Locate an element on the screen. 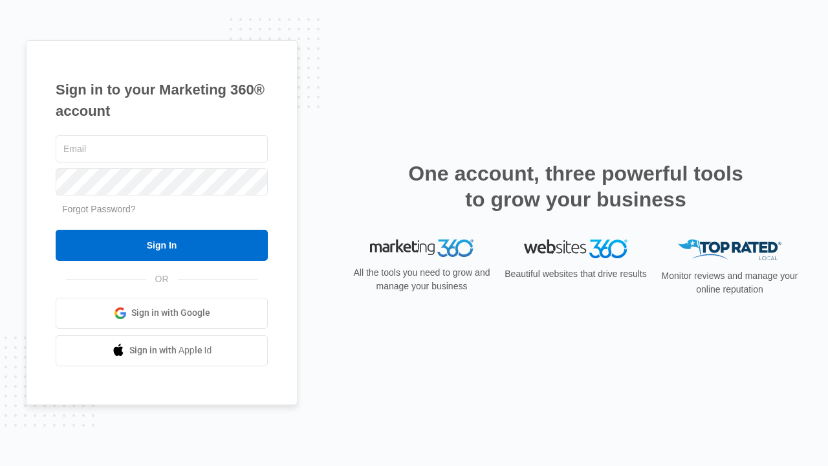 The image size is (828, 466). img: Marketing 360 is located at coordinates (422, 248).